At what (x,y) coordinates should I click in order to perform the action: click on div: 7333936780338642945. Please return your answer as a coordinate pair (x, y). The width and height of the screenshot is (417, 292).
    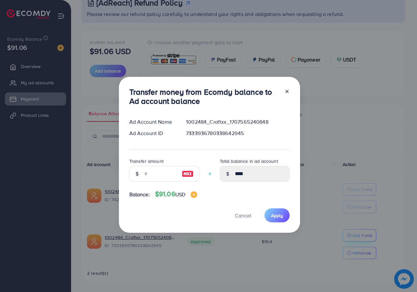
    Looking at the image, I should click on (237, 133).